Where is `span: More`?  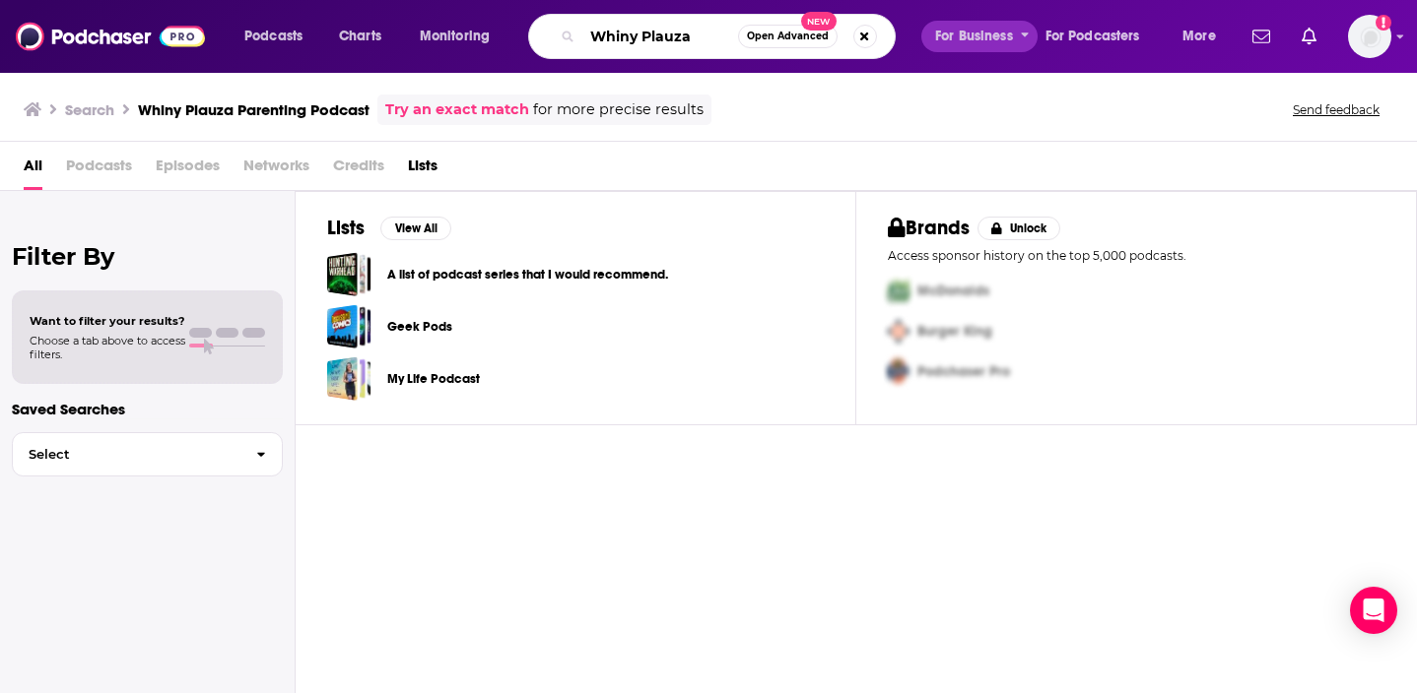 span: More is located at coordinates (1199, 36).